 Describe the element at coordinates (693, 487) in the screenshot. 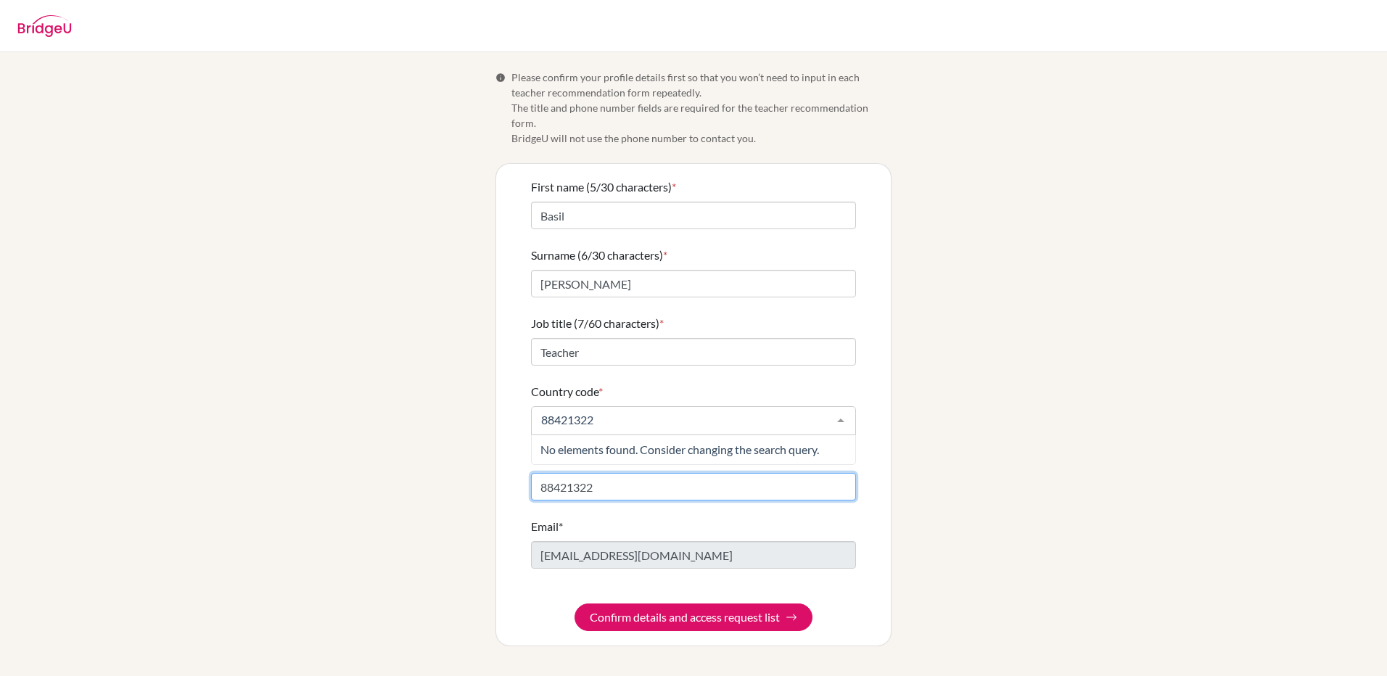

I see `input: Enter your number` at that location.